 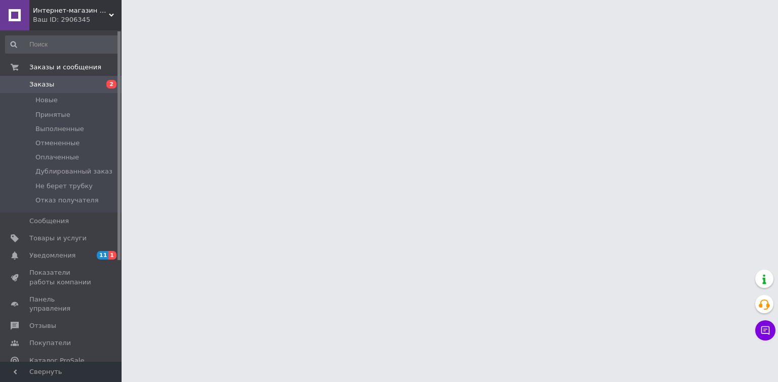 What do you see at coordinates (42, 85) in the screenshot?
I see `span: Заказы` at bounding box center [42, 85].